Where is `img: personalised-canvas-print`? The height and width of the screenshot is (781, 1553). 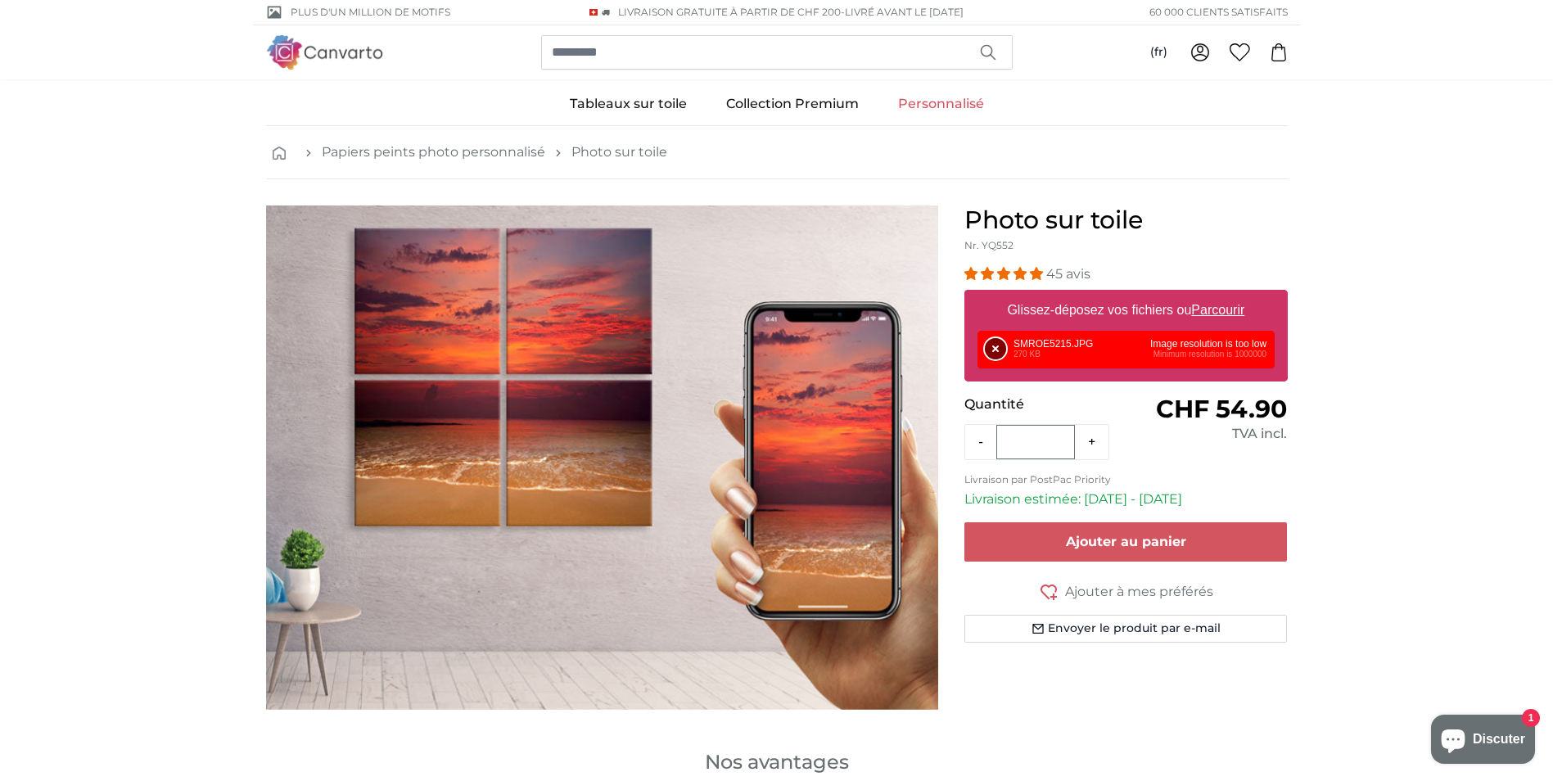 img: personalised-canvas-print is located at coordinates (602, 458).